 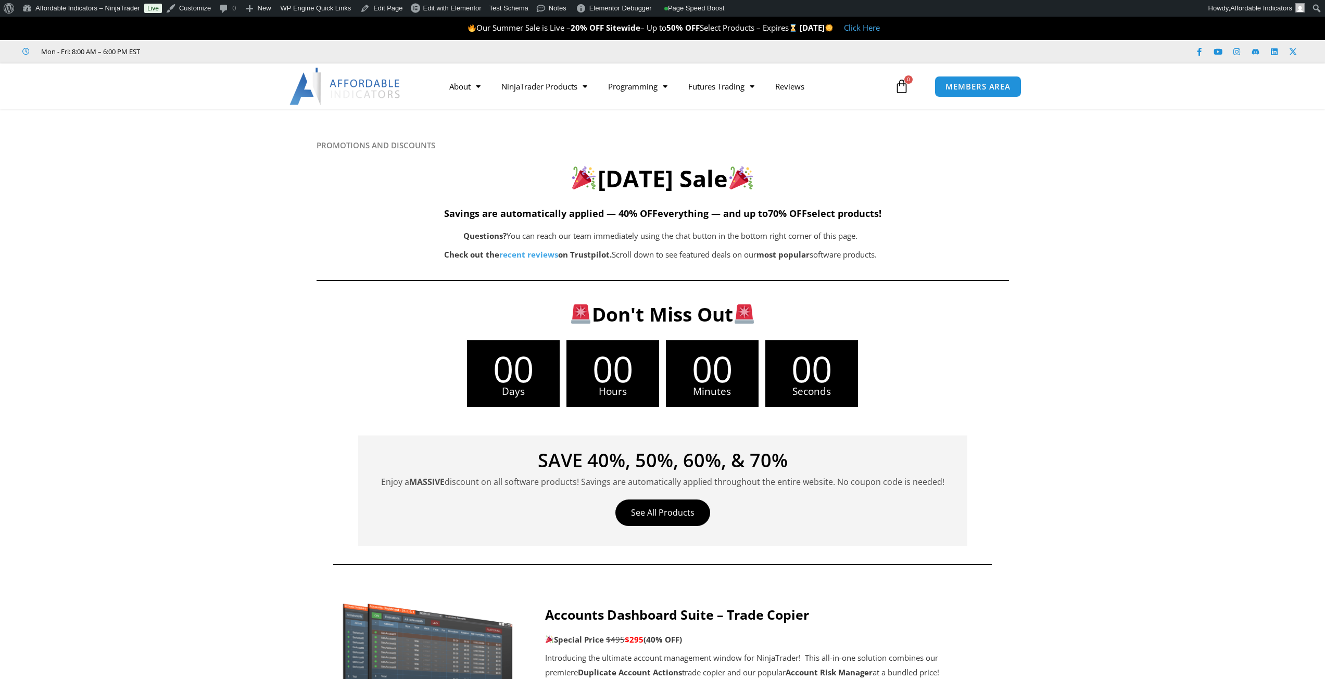 I want to click on h6: PROMOTIONS AND DISCOUNTS, so click(x=663, y=145).